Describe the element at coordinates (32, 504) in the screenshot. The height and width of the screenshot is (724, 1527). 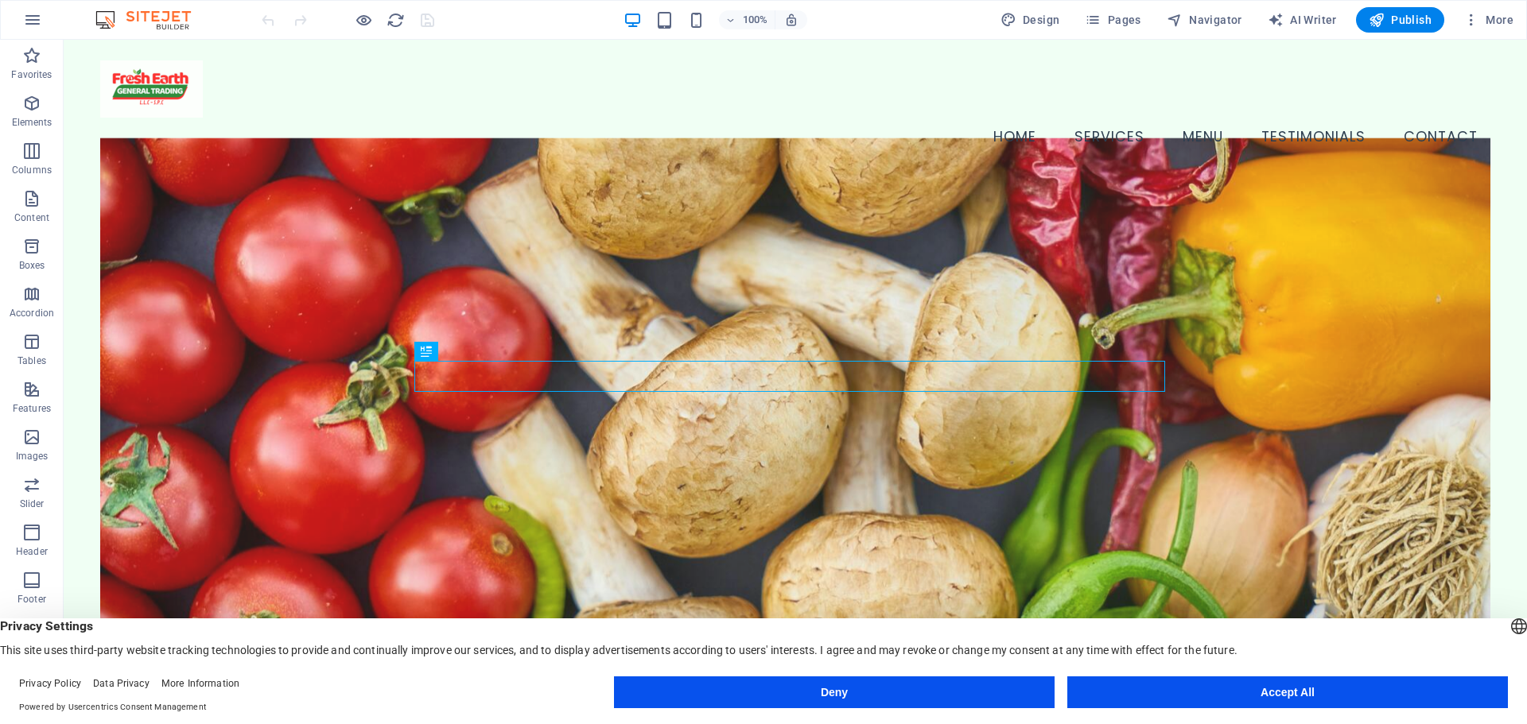
I see `p: Slider` at that location.